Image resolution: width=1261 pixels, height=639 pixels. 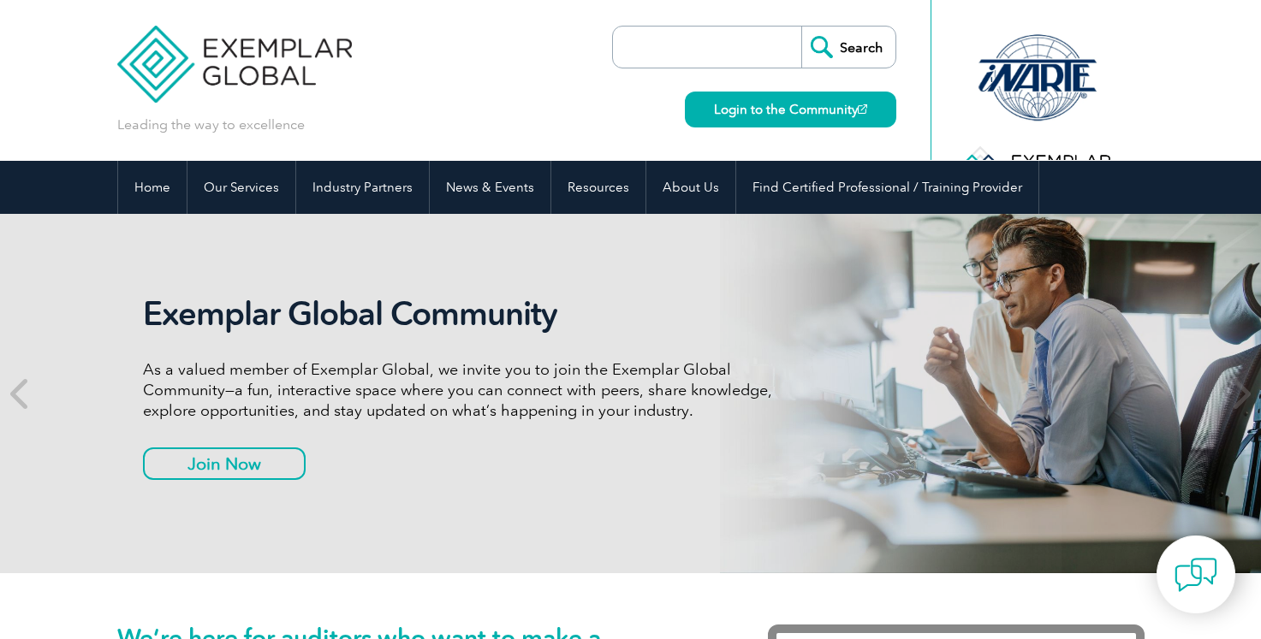 I want to click on a: Resources, so click(x=598, y=187).